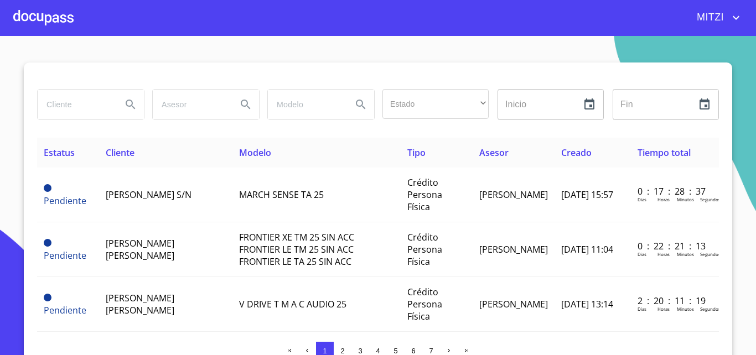  What do you see at coordinates (59, 153) in the screenshot?
I see `span: Estatus` at bounding box center [59, 153].